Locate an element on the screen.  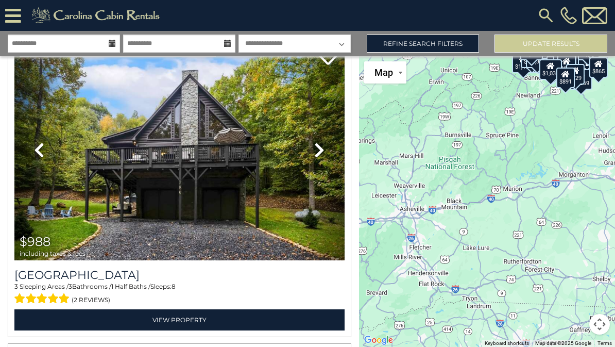
img: Khaki-logo.png is located at coordinates (97, 15).